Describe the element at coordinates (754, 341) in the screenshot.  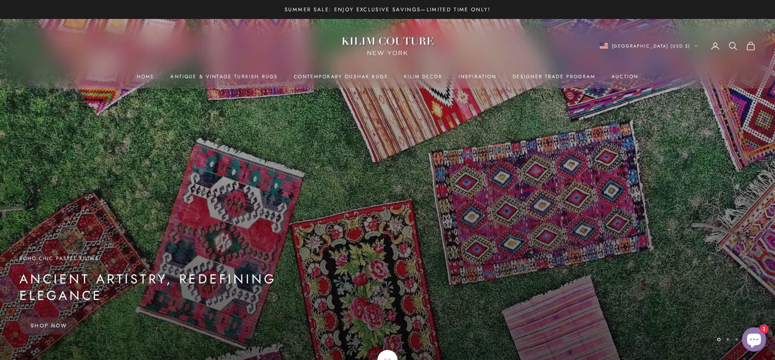
I see `inbox-online-store-chat: Shopify online store chat` at that location.